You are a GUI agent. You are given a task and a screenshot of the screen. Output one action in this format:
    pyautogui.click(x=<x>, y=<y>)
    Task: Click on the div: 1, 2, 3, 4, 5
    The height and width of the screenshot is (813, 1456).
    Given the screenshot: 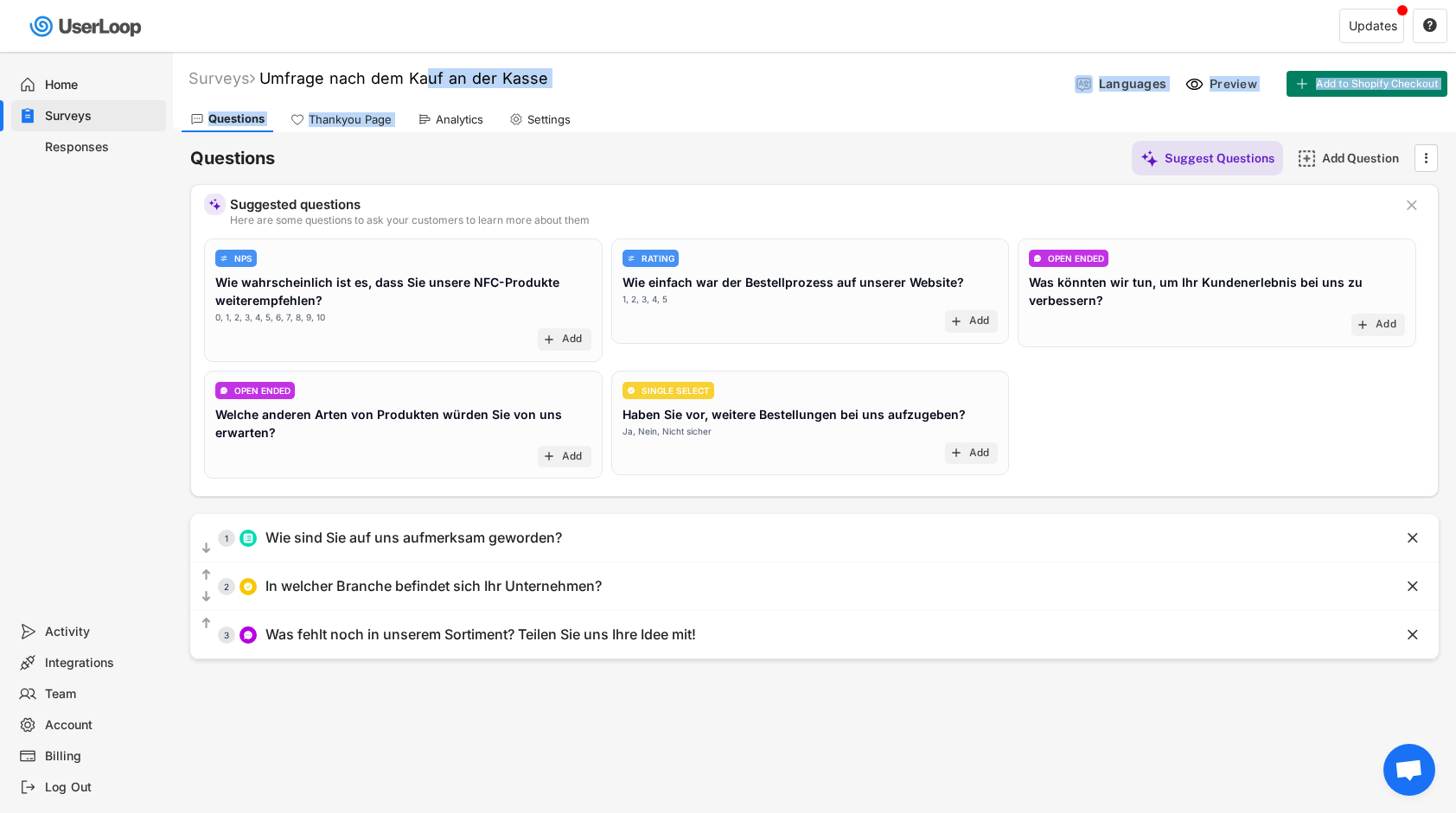 What is the action you would take?
    pyautogui.click(x=645, y=299)
    